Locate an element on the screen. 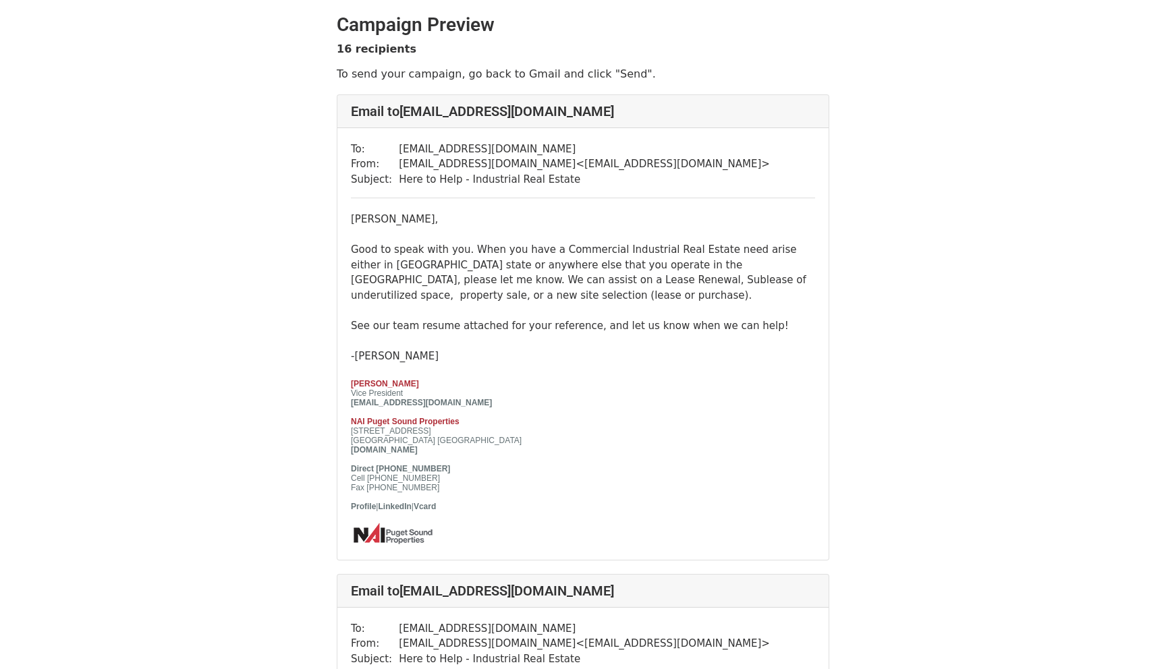 The image size is (1166, 669). a: Profile is located at coordinates (363, 507).